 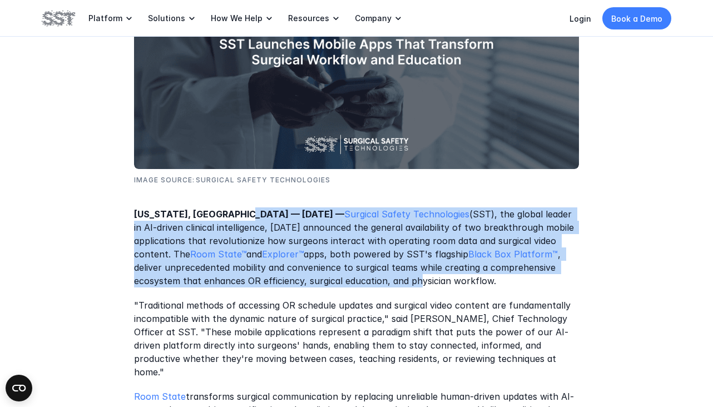 What do you see at coordinates (218, 255) in the screenshot?
I see `a: Room State™` at bounding box center [218, 255].